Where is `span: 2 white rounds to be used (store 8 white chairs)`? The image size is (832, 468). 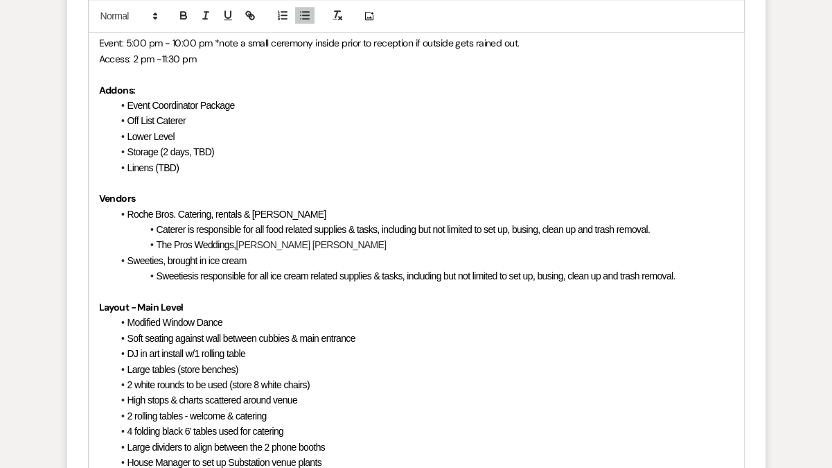
span: 2 white rounds to be used (store 8 white chairs) is located at coordinates (218, 384).